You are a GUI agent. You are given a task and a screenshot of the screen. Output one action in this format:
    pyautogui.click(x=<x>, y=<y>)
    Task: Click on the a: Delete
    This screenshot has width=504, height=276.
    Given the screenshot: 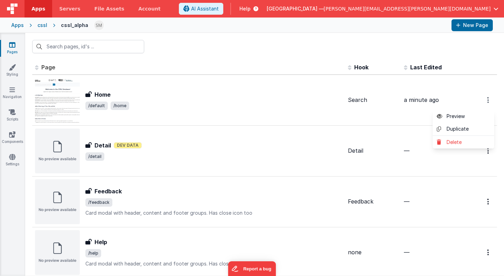 What is the action you would take?
    pyautogui.click(x=464, y=142)
    